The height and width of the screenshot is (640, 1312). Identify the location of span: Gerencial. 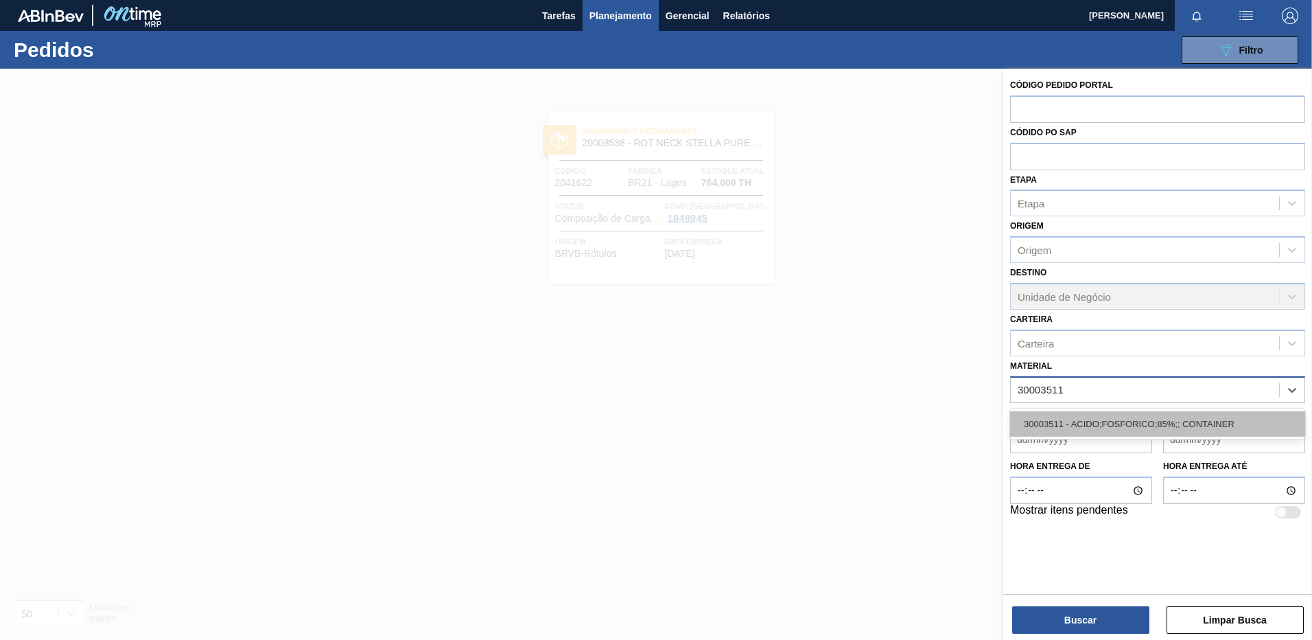
(688, 16).